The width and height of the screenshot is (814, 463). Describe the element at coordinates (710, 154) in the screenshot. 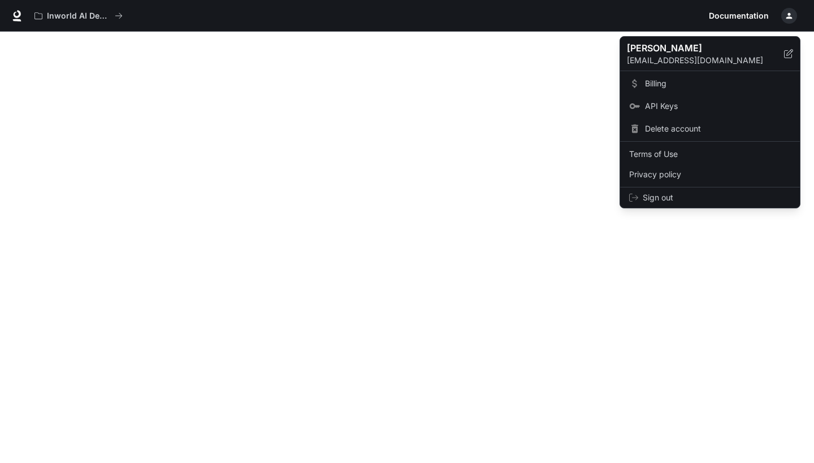

I see `a: Terms of Use` at that location.